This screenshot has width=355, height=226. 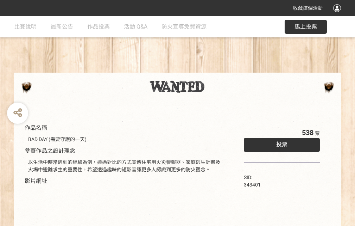 I want to click on a: 最新公告, so click(x=62, y=27).